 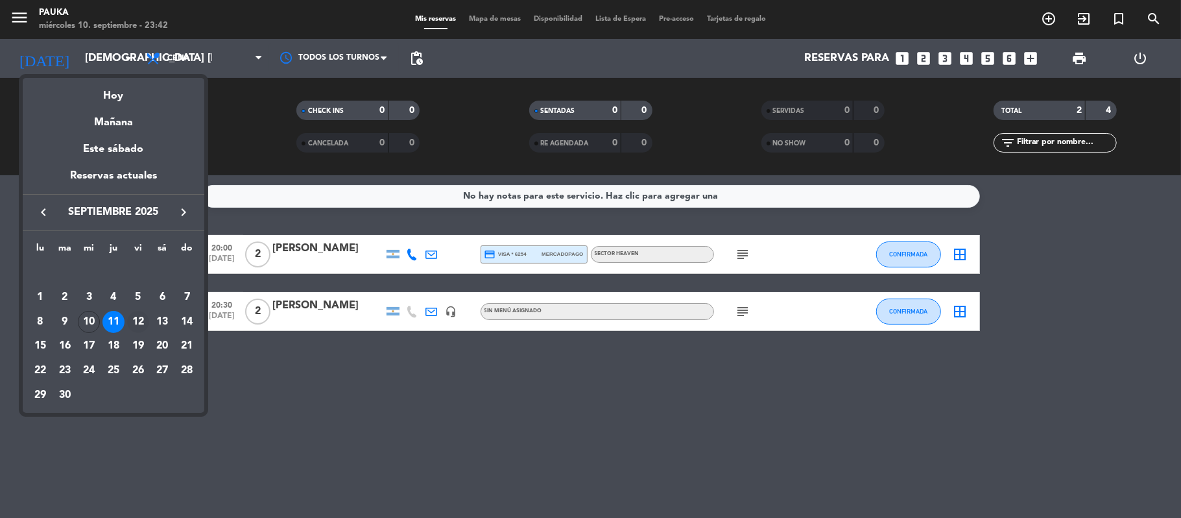 I want to click on td: 18 de septiembre de 2025, so click(x=114, y=346).